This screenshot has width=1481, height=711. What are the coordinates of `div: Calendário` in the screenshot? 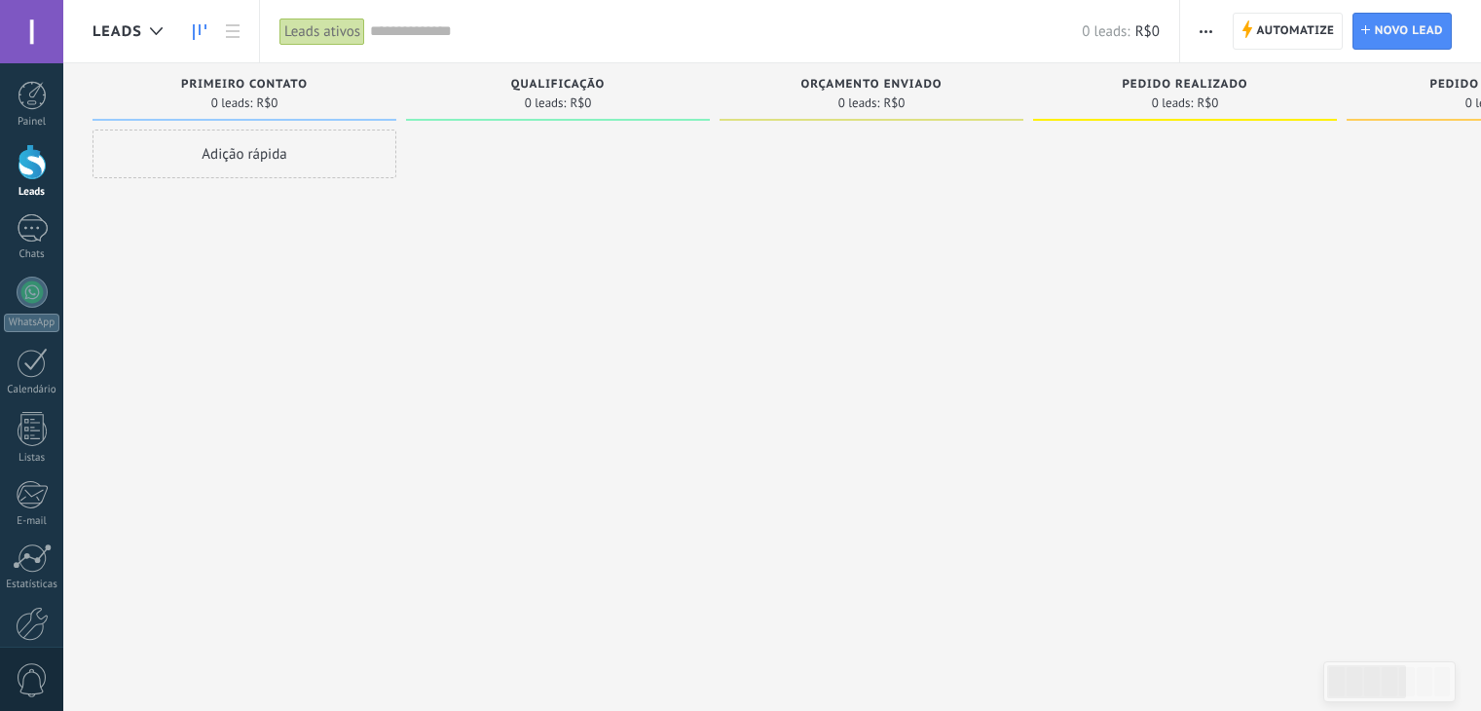 It's located at (32, 389).